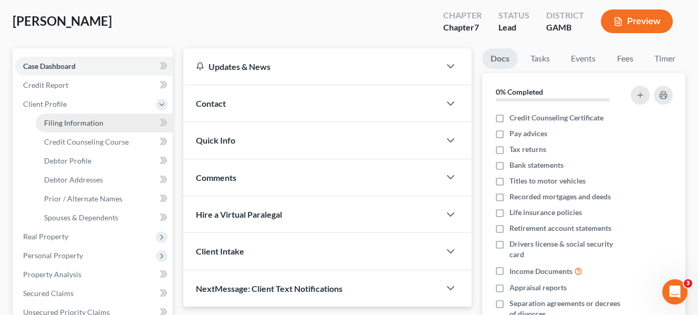  Describe the element at coordinates (104, 161) in the screenshot. I see `a: Debtor Profile` at that location.